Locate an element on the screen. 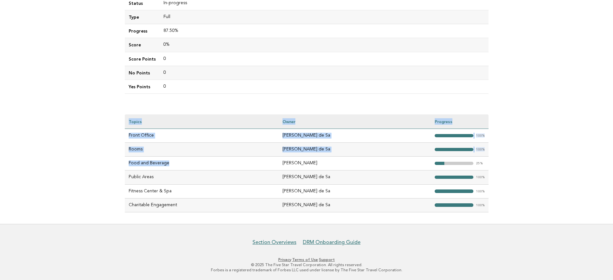 Image resolution: width=613 pixels, height=280 pixels. th: Progress is located at coordinates (459, 121).